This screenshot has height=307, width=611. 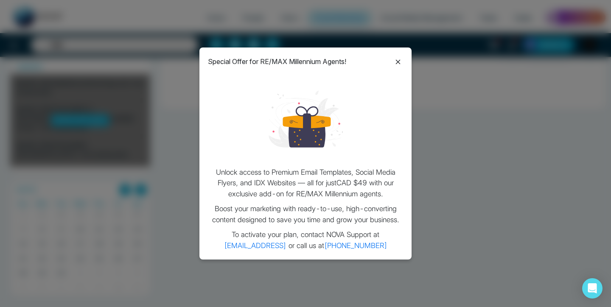 I want to click on p: Special Offer for RE/MAX Millennium Agents!, so click(x=277, y=62).